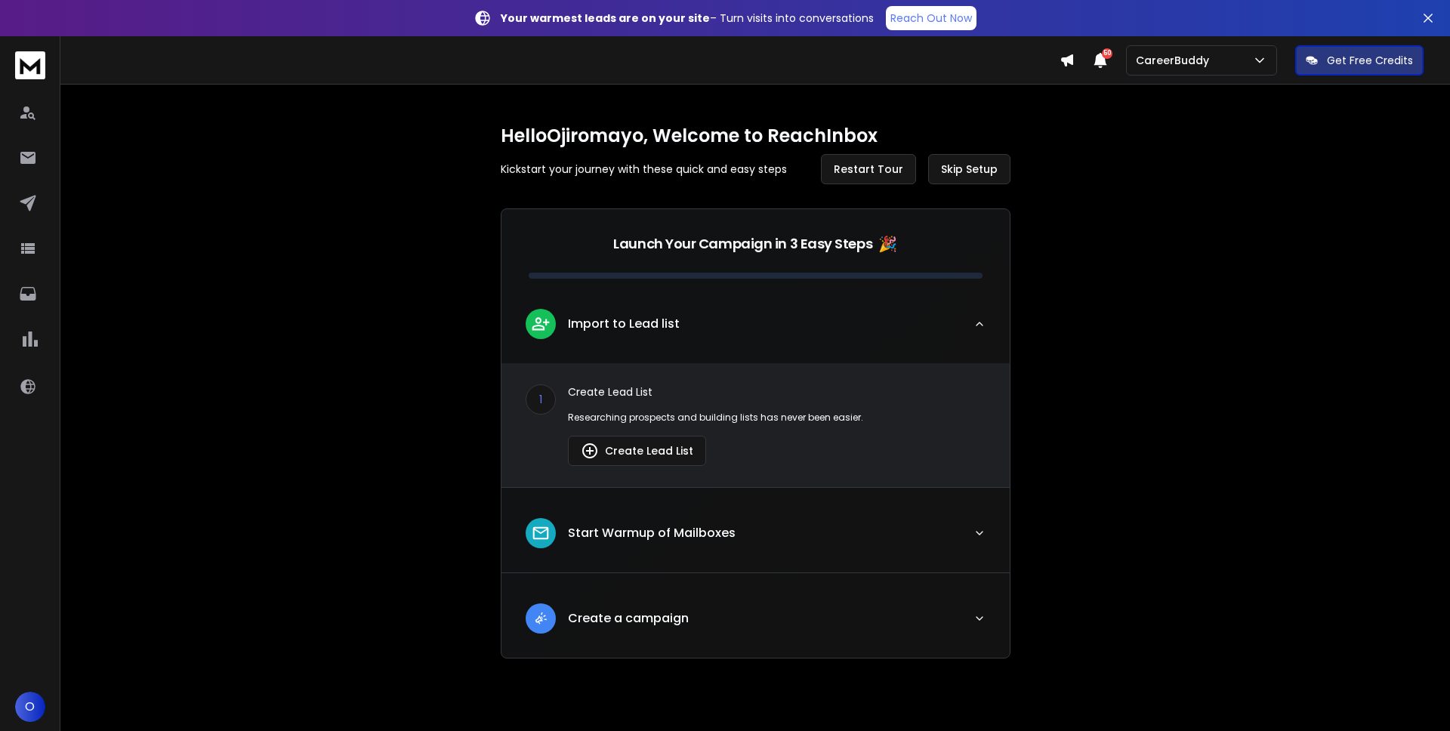 Image resolution: width=1450 pixels, height=731 pixels. What do you see at coordinates (30, 707) in the screenshot?
I see `button: O` at bounding box center [30, 707].